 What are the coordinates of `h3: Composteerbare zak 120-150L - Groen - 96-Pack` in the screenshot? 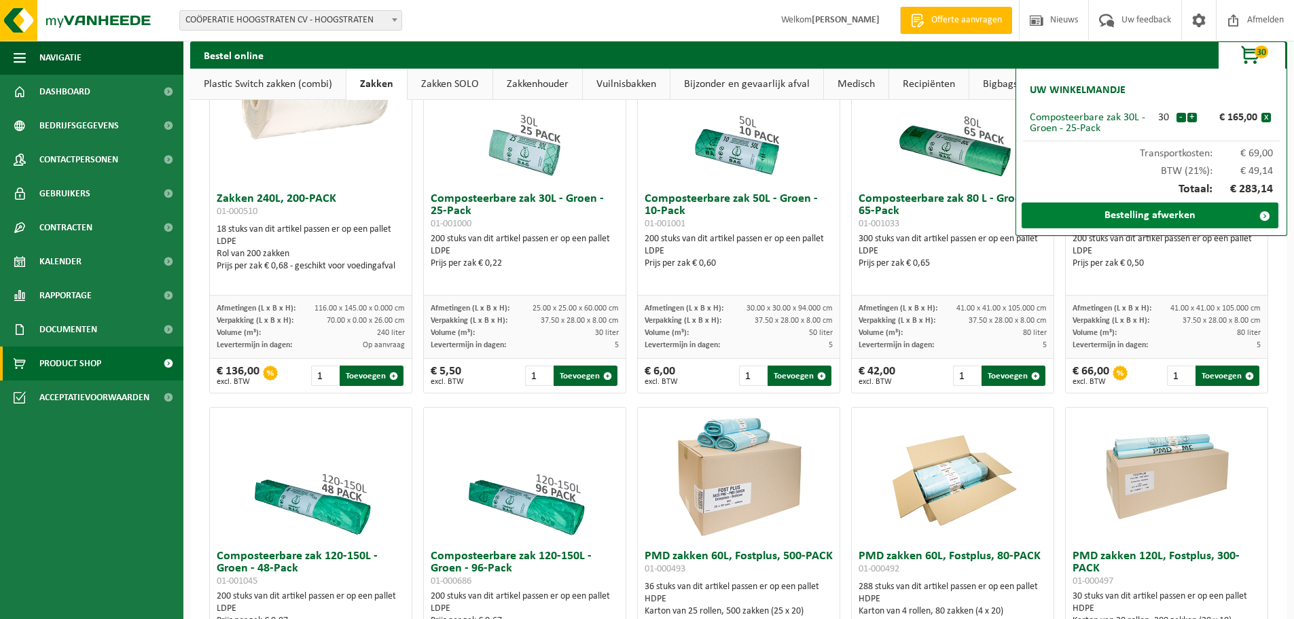 It's located at (525, 569).